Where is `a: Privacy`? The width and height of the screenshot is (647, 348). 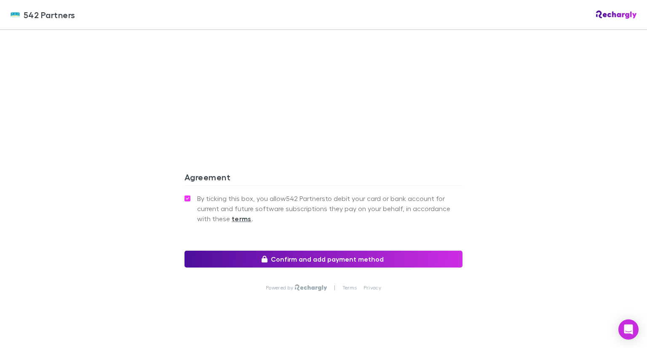 a: Privacy is located at coordinates (372, 288).